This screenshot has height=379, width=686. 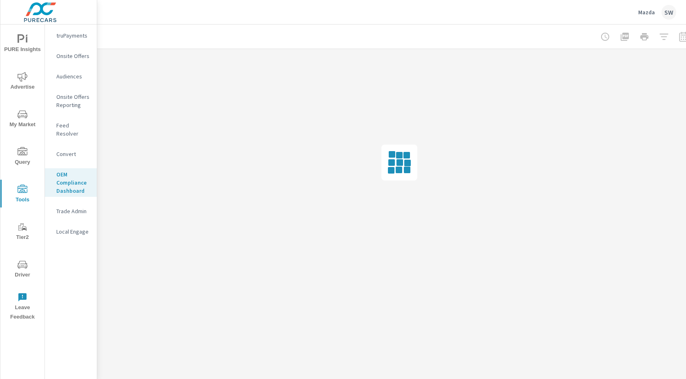 What do you see at coordinates (669, 12) in the screenshot?
I see `div: SW` at bounding box center [669, 12].